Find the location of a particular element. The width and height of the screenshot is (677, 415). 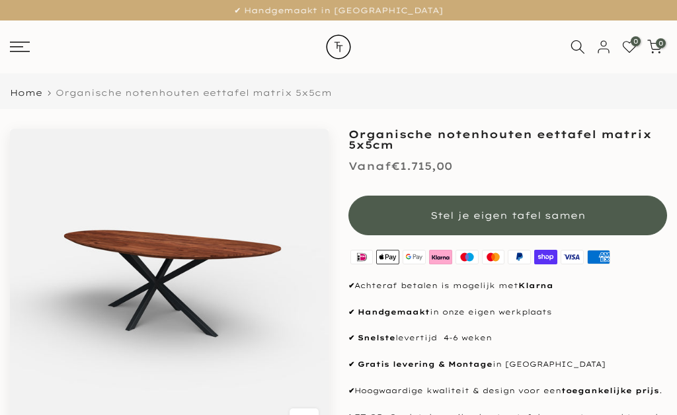

img: master is located at coordinates (494, 257).